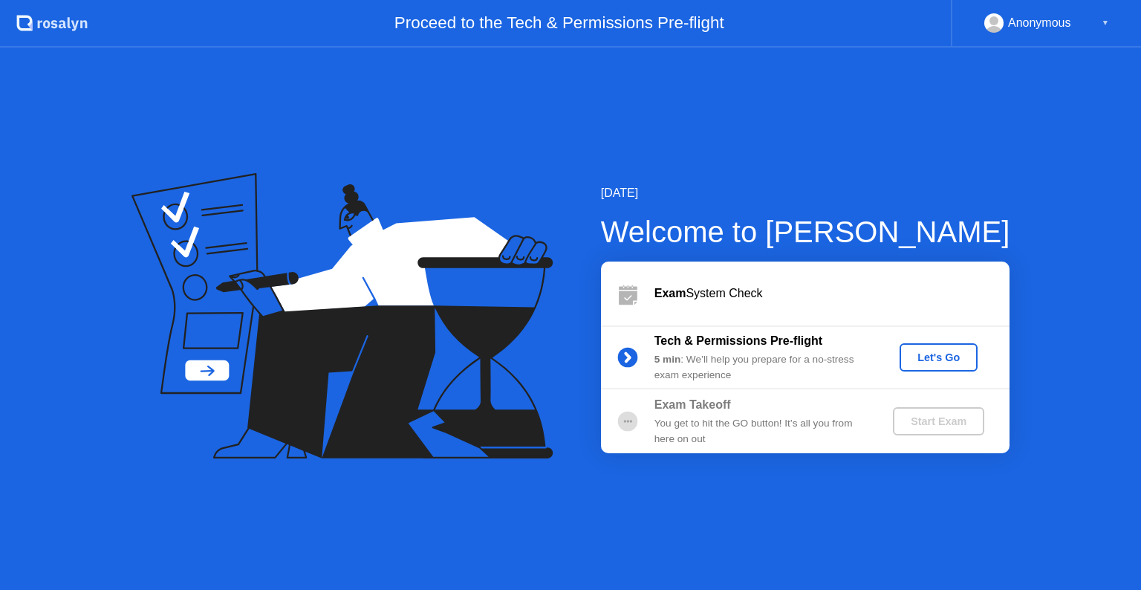 The height and width of the screenshot is (590, 1141). Describe the element at coordinates (938, 421) in the screenshot. I see `button: Start Exam` at that location.